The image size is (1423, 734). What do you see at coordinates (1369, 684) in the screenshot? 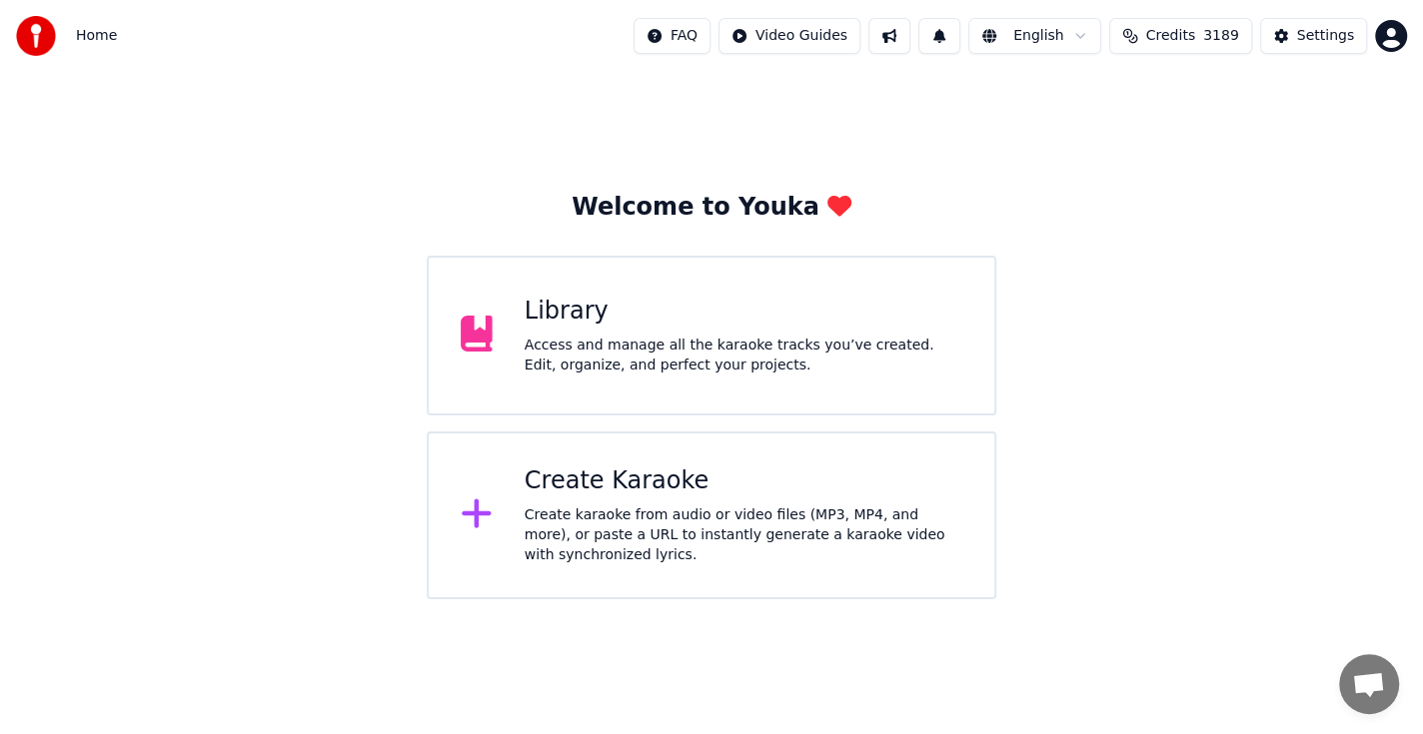
I see `div: Open chat` at bounding box center [1369, 684].